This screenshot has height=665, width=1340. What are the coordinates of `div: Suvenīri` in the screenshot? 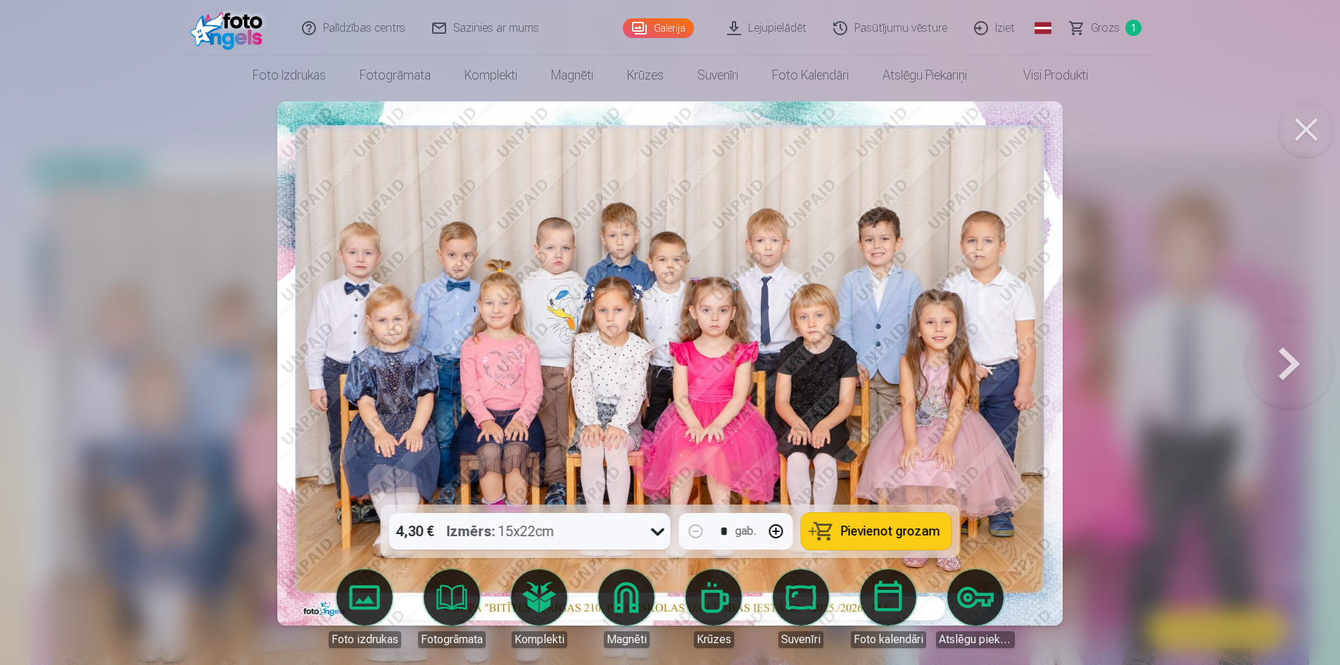 It's located at (801, 640).